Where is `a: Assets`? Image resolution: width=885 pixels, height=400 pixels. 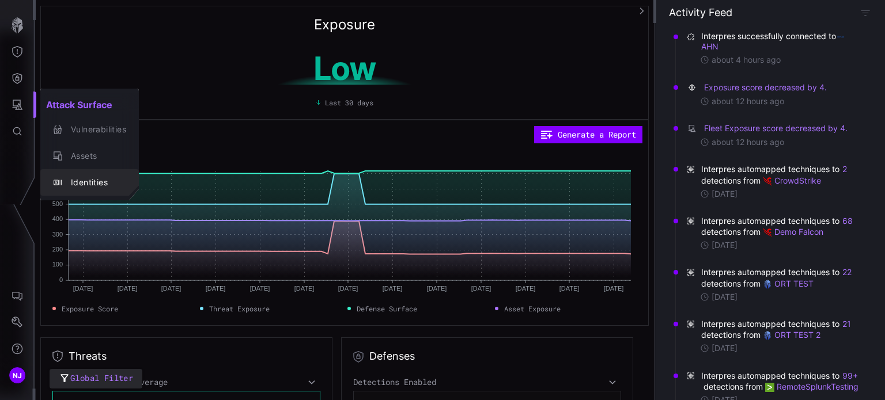 a: Assets is located at coordinates (89, 156).